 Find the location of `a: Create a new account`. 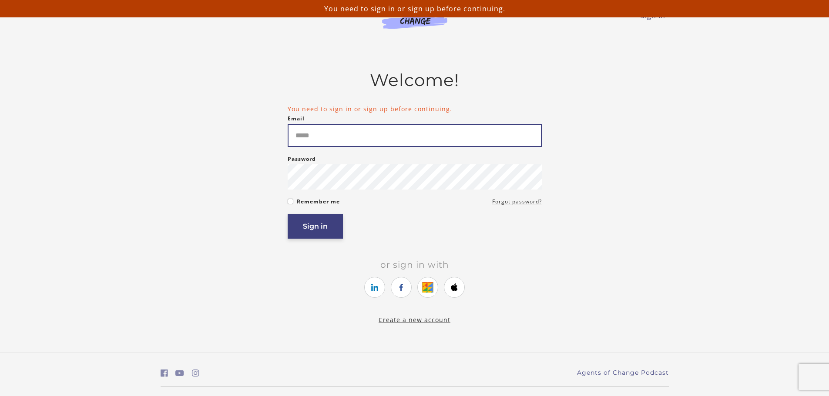

a: Create a new account is located at coordinates (414, 320).